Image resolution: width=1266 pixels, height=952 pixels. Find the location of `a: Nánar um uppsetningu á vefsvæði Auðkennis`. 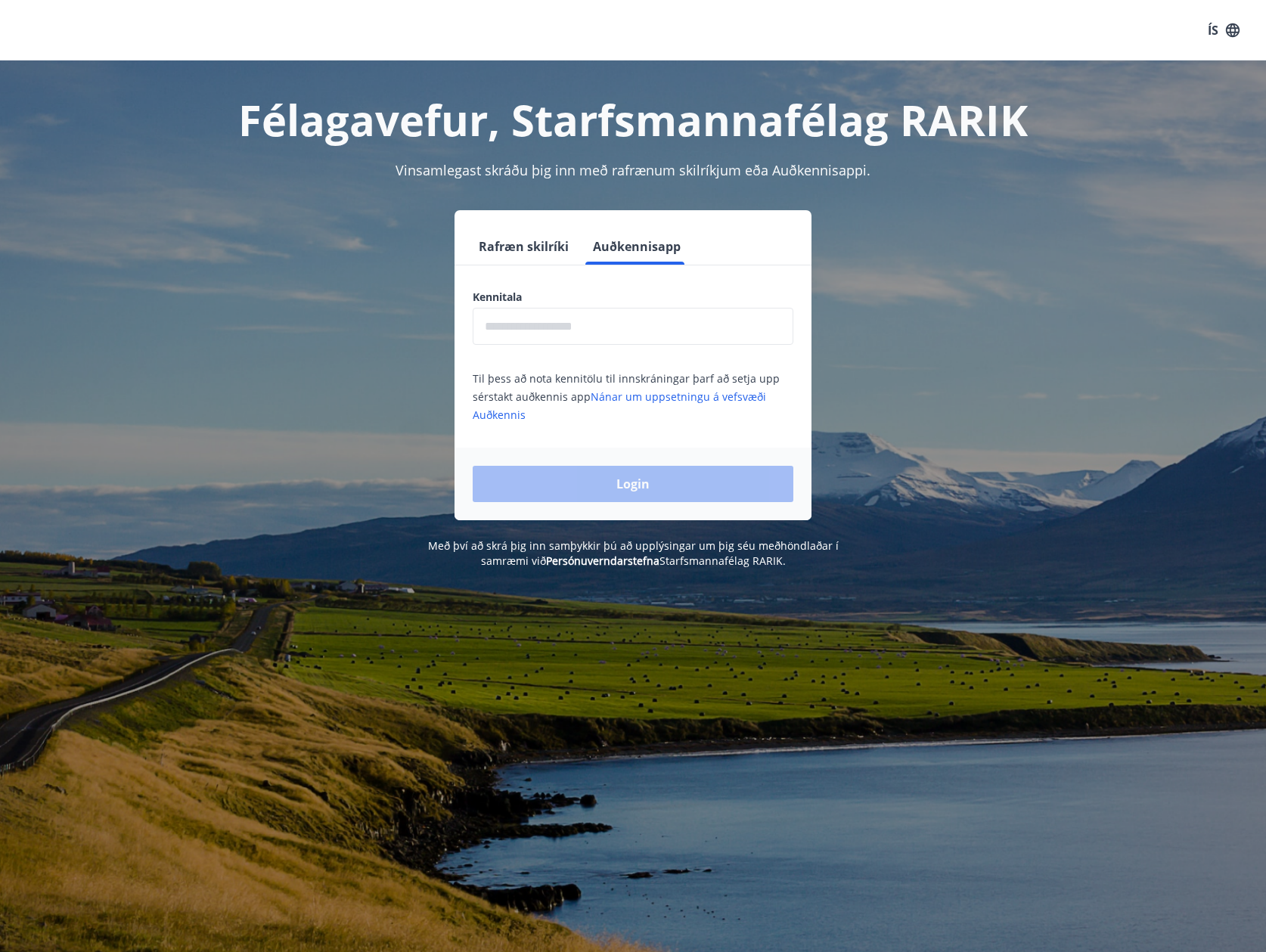

a: Nánar um uppsetningu á vefsvæði Auðkennis is located at coordinates (619, 405).